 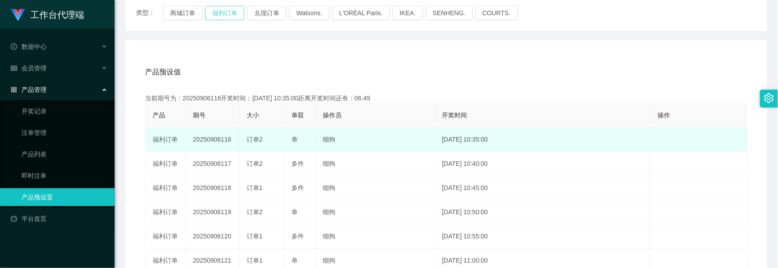 What do you see at coordinates (18, 15) in the screenshot?
I see `img: logo.9652507e.png` at bounding box center [18, 15].